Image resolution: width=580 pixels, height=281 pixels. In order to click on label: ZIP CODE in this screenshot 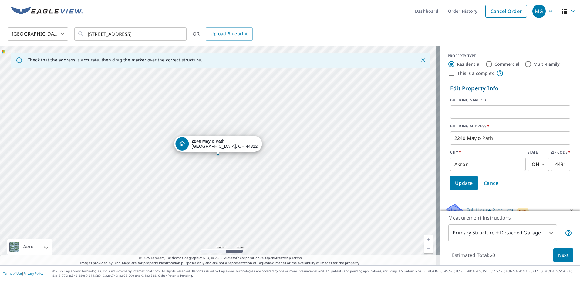, I will do `click(561, 152)`.